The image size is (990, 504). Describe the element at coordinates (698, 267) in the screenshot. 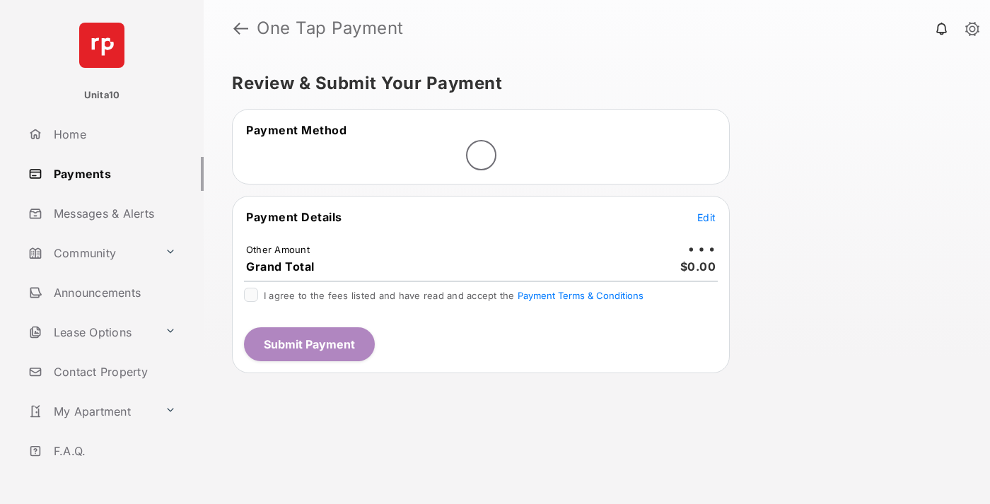

I see `span: $0.00` at that location.